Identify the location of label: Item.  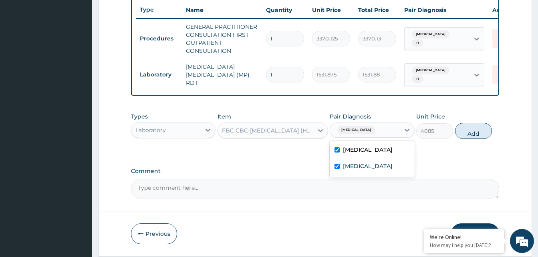
(224, 117).